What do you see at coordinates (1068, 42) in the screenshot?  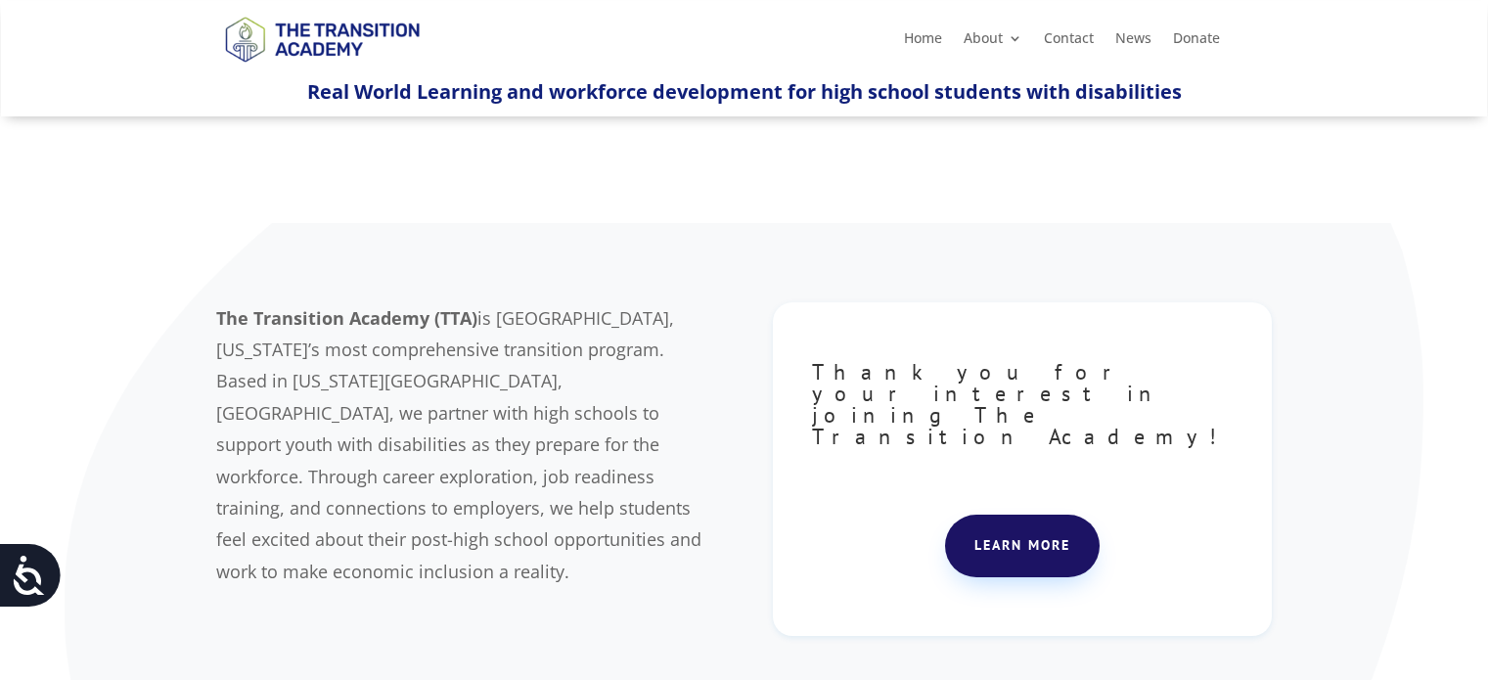 I see `a: Contact` at bounding box center [1068, 42].